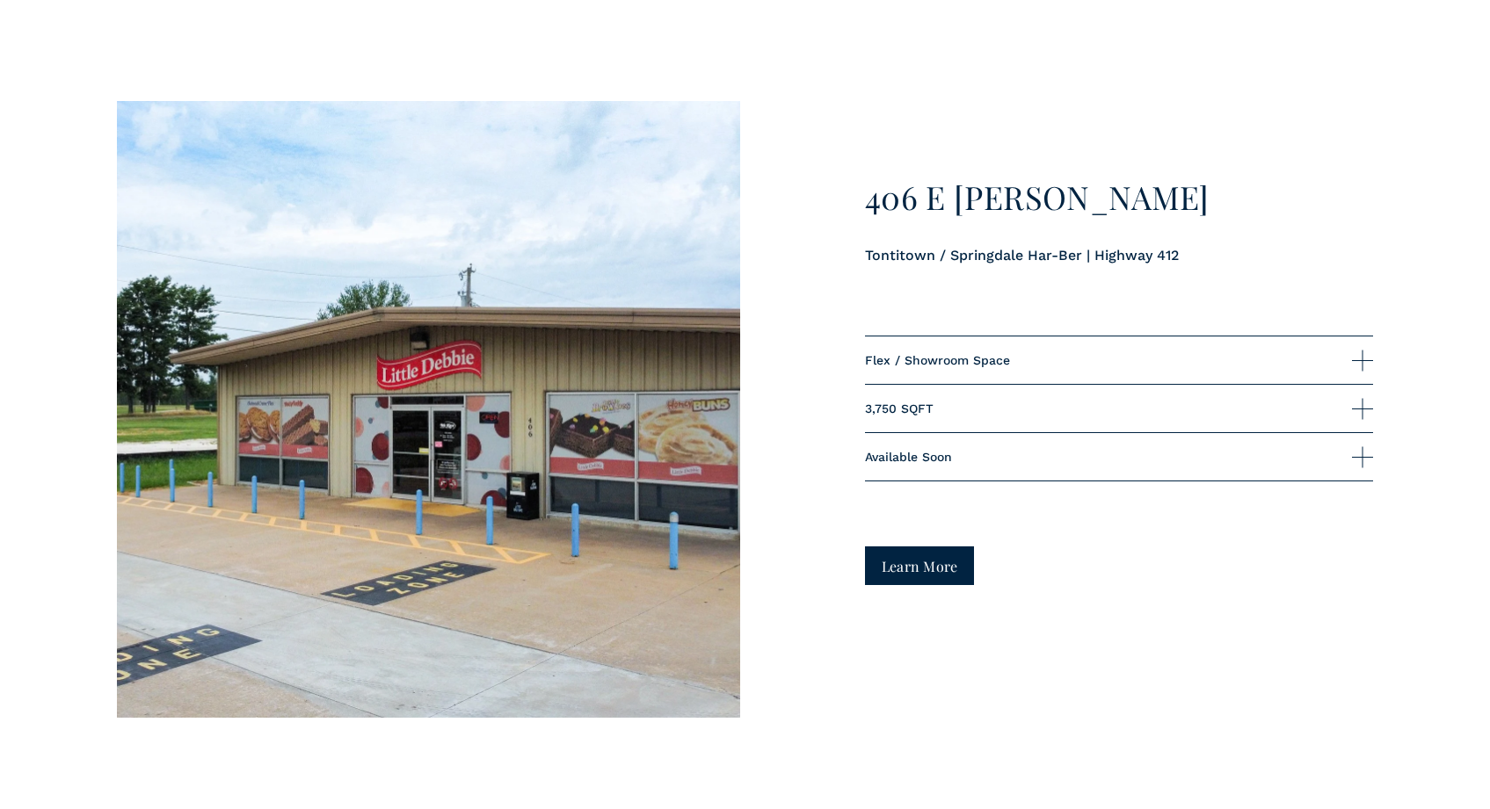  Describe the element at coordinates (1119, 409) in the screenshot. I see `button: 3,750 SQFT` at that location.